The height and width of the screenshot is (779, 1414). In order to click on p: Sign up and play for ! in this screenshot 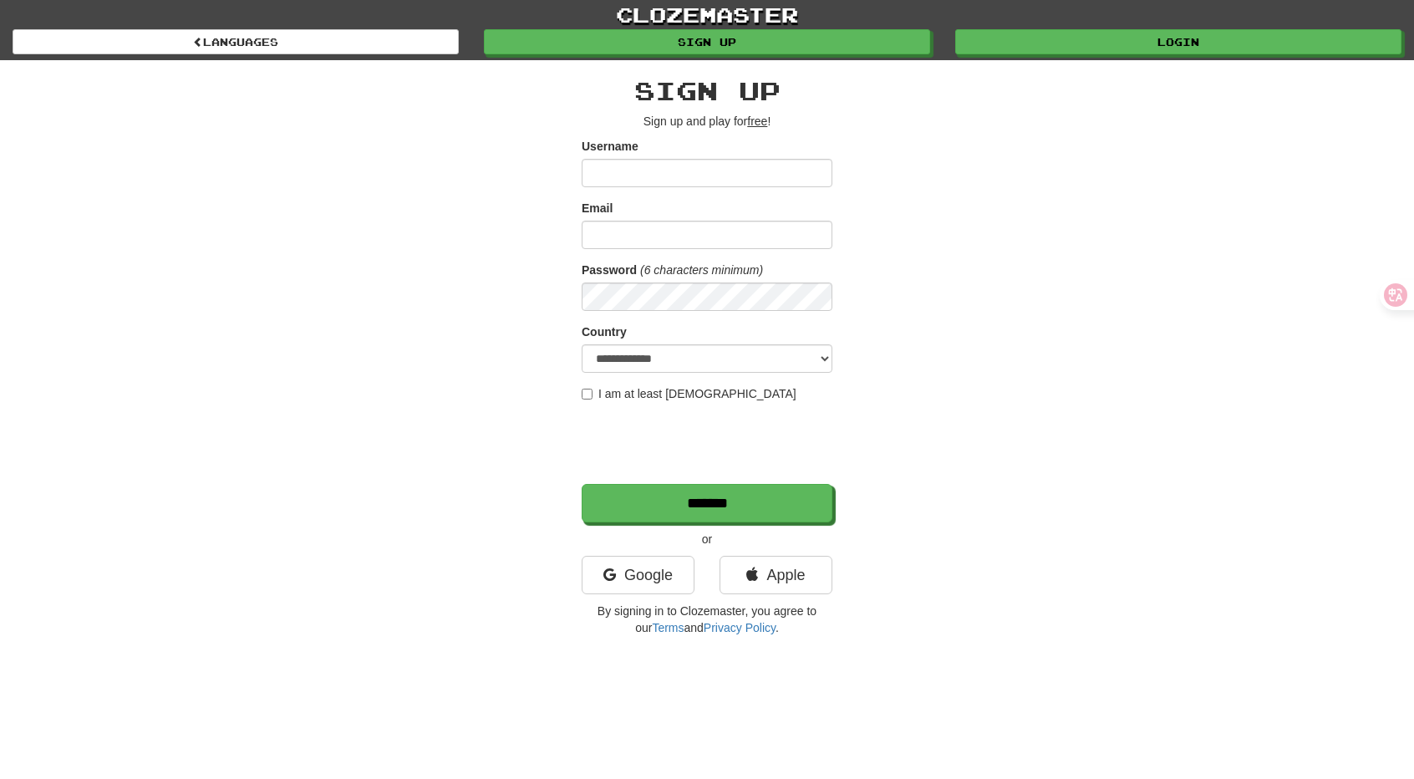, I will do `click(707, 121)`.